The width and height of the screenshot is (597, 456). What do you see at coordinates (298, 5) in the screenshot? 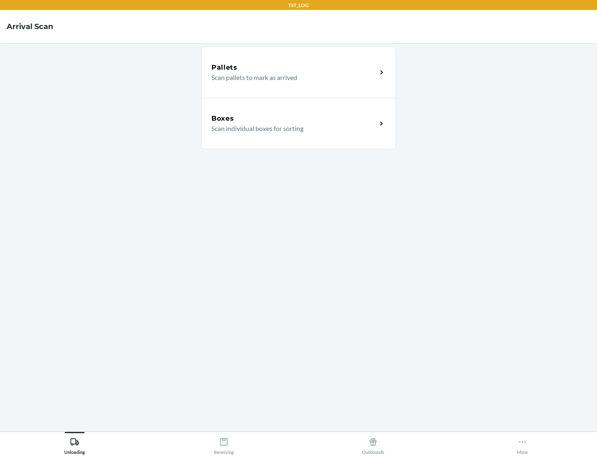
I see `p: TST_LOG` at bounding box center [298, 5].